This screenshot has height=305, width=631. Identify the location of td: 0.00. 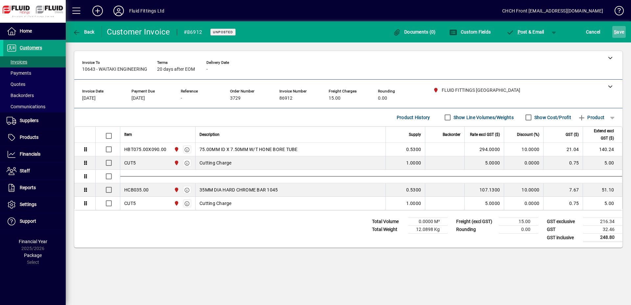
(519, 229).